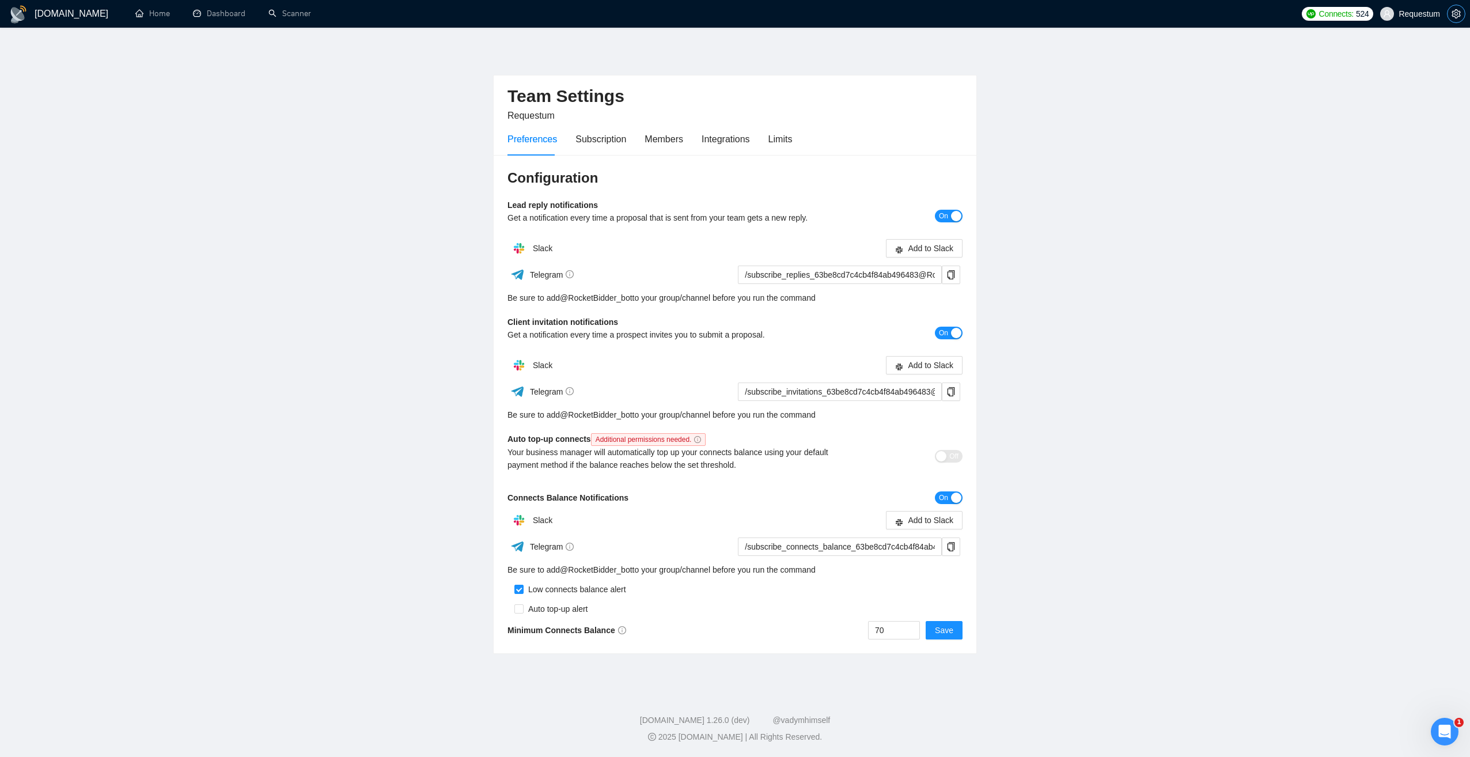 The height and width of the screenshot is (757, 1470). What do you see at coordinates (735, 178) in the screenshot?
I see `h3: Configuration` at bounding box center [735, 178].